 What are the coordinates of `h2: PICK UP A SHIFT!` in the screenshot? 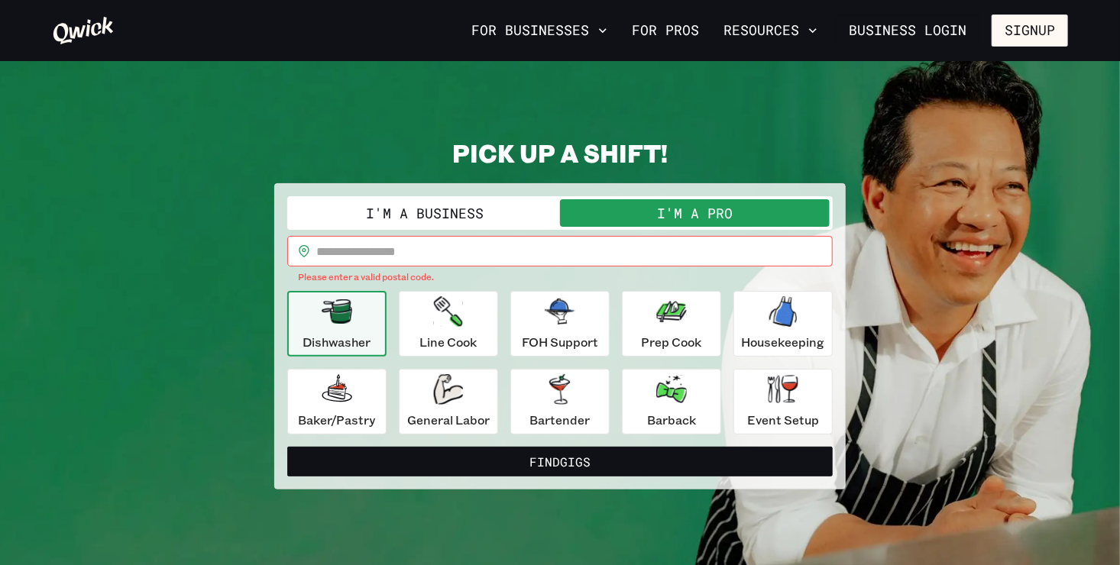 It's located at (560, 153).